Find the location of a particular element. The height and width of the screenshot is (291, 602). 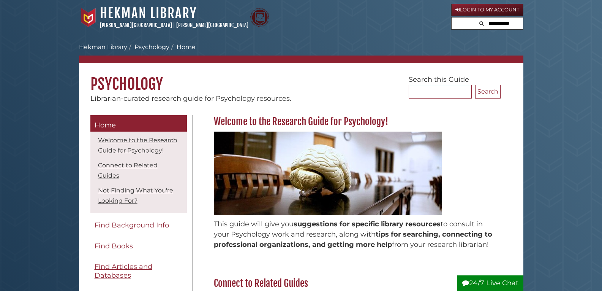

span: tips for searching, connecting to professional organizations, and getting more help is located at coordinates (353, 239).